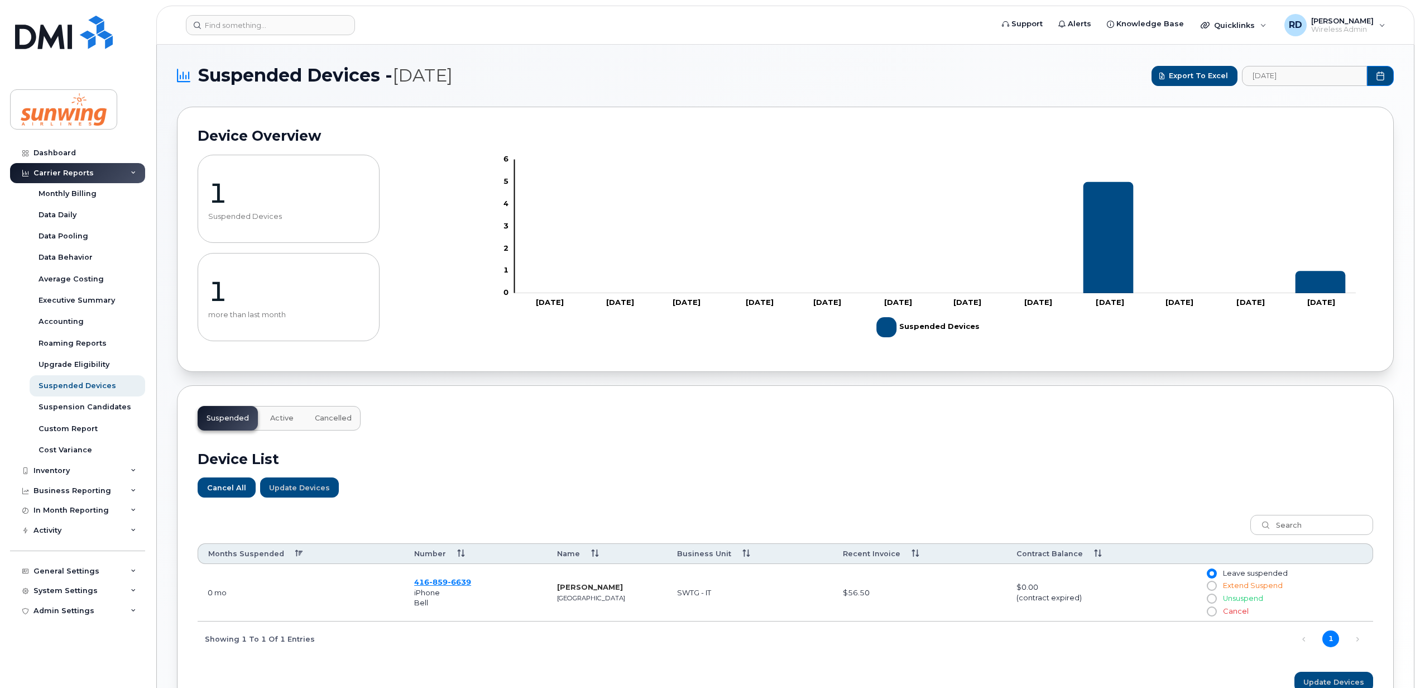  What do you see at coordinates (506, 159) in the screenshot?
I see `tspan: 6` at bounding box center [506, 159].